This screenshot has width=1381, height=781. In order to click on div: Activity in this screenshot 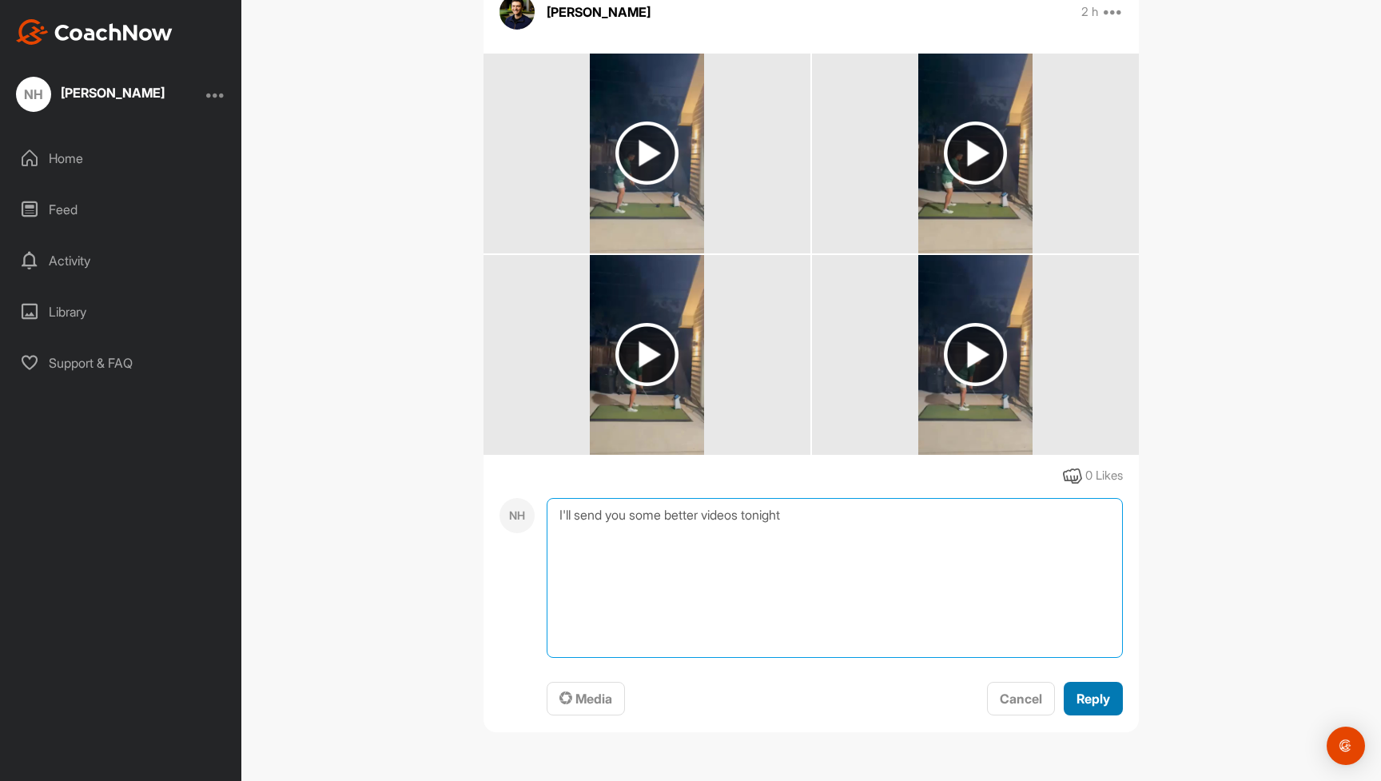, I will do `click(121, 260)`.